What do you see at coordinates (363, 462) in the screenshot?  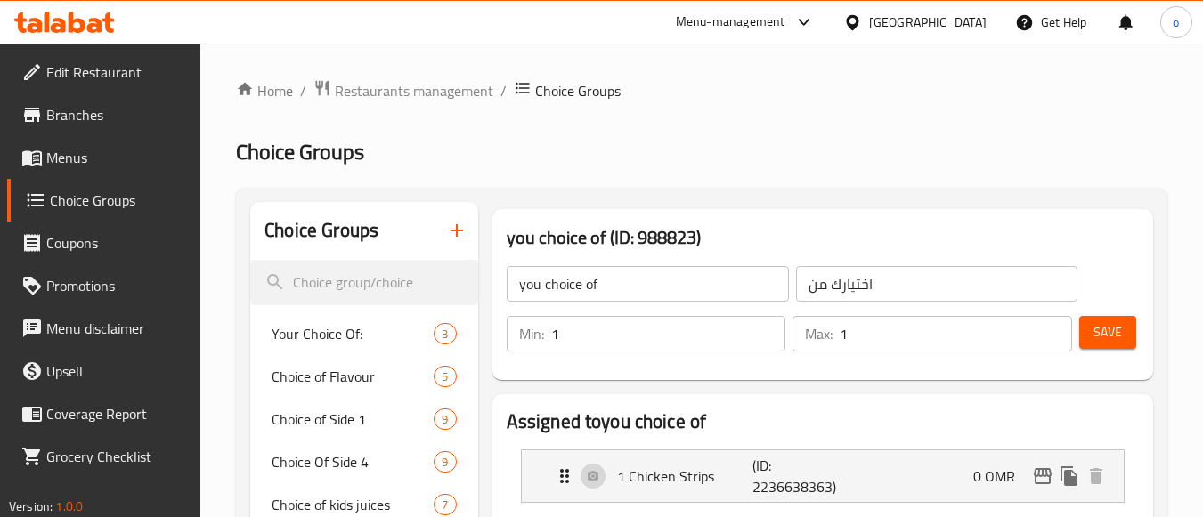 I see `div: Choice Of Side 49` at bounding box center [363, 462].